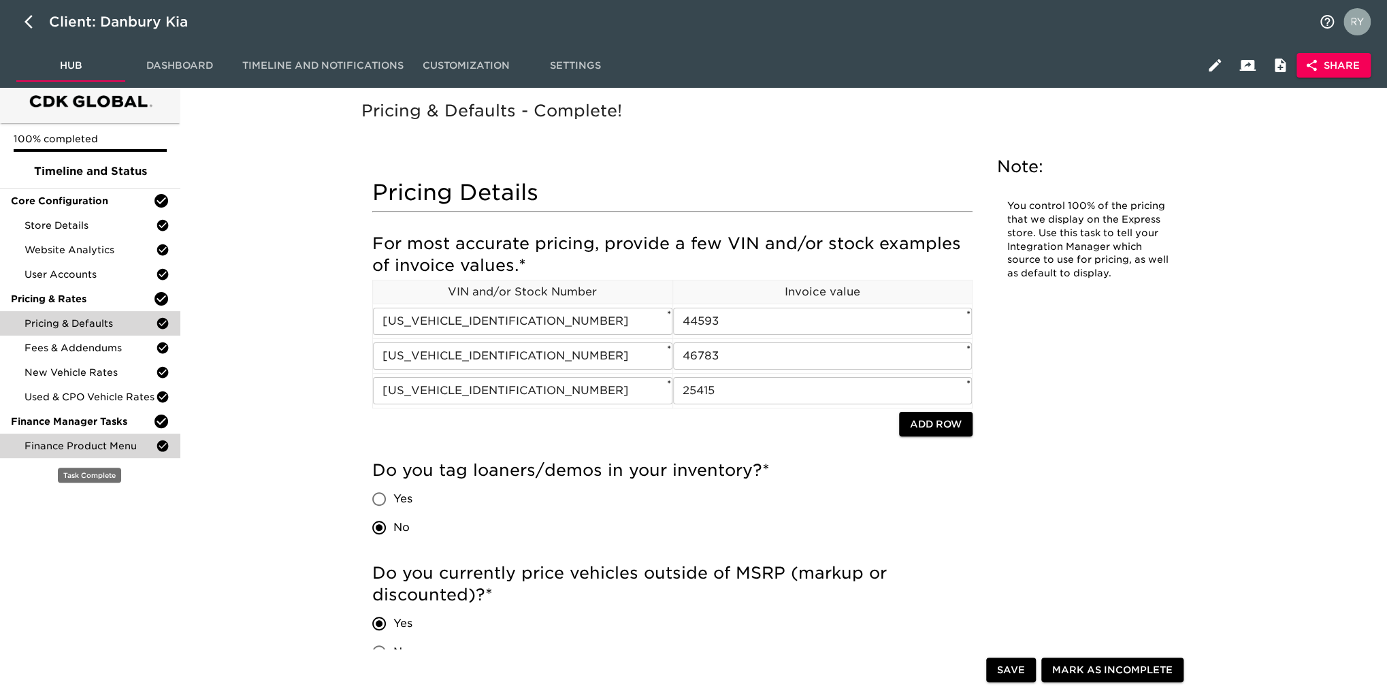 The image size is (1387, 693). Describe the element at coordinates (90, 397) in the screenshot. I see `span: Used & CPO Vehicle Rates` at that location.